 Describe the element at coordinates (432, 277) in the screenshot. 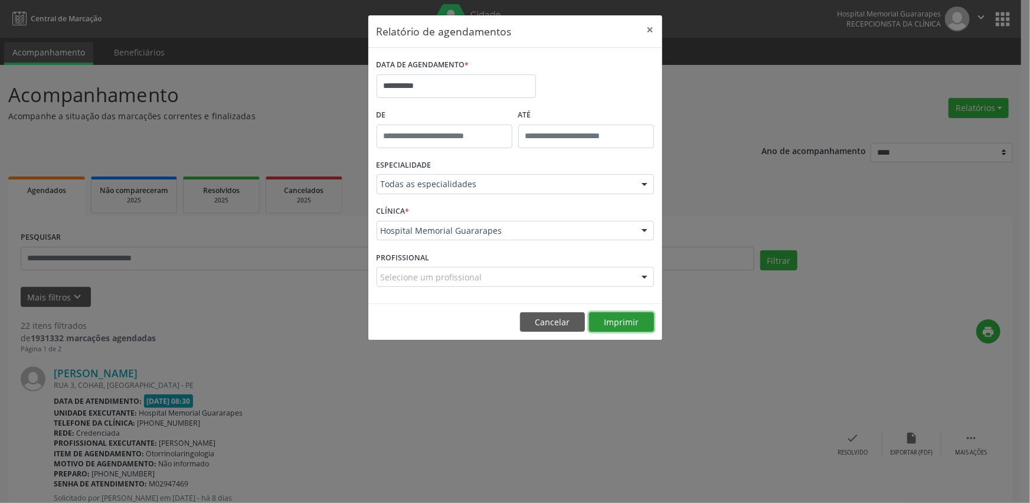

I see `span: Selecione um profissional` at that location.